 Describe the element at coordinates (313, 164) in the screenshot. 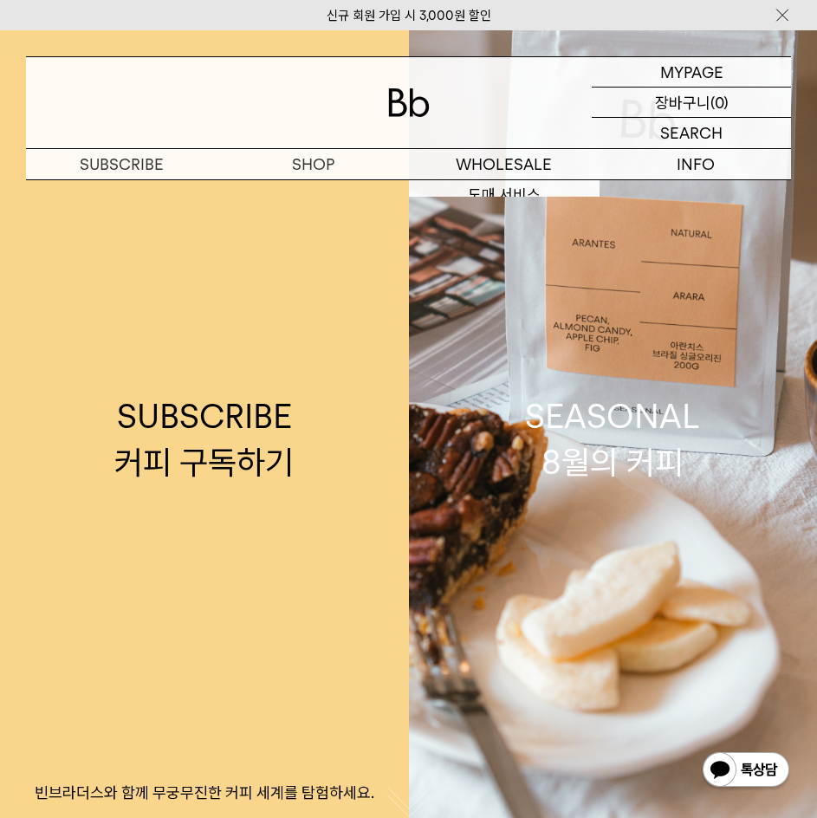

I see `a: SHOP` at that location.